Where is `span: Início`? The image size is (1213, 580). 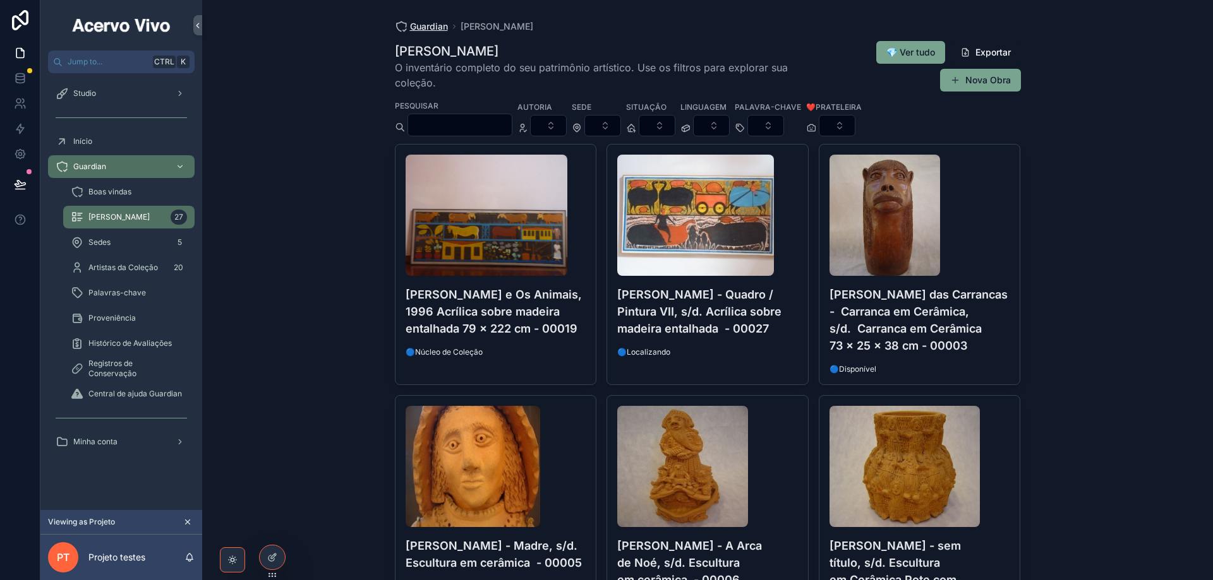
span: Início is located at coordinates (83, 141).